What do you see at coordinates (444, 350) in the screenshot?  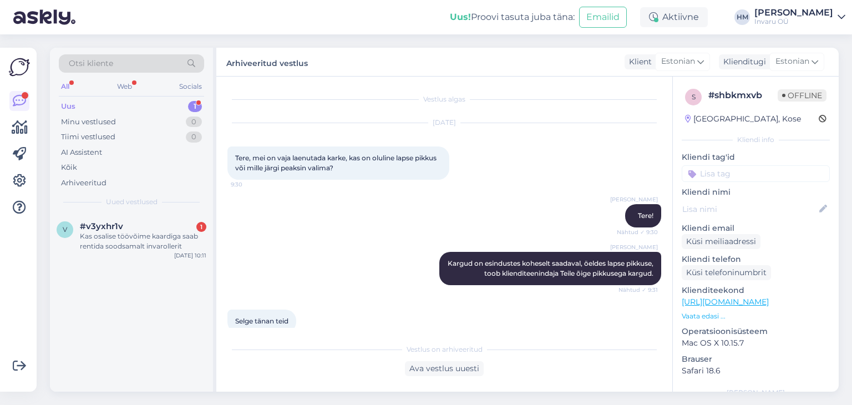 I see `span: Vestlus on arhiveeritud` at bounding box center [444, 350].